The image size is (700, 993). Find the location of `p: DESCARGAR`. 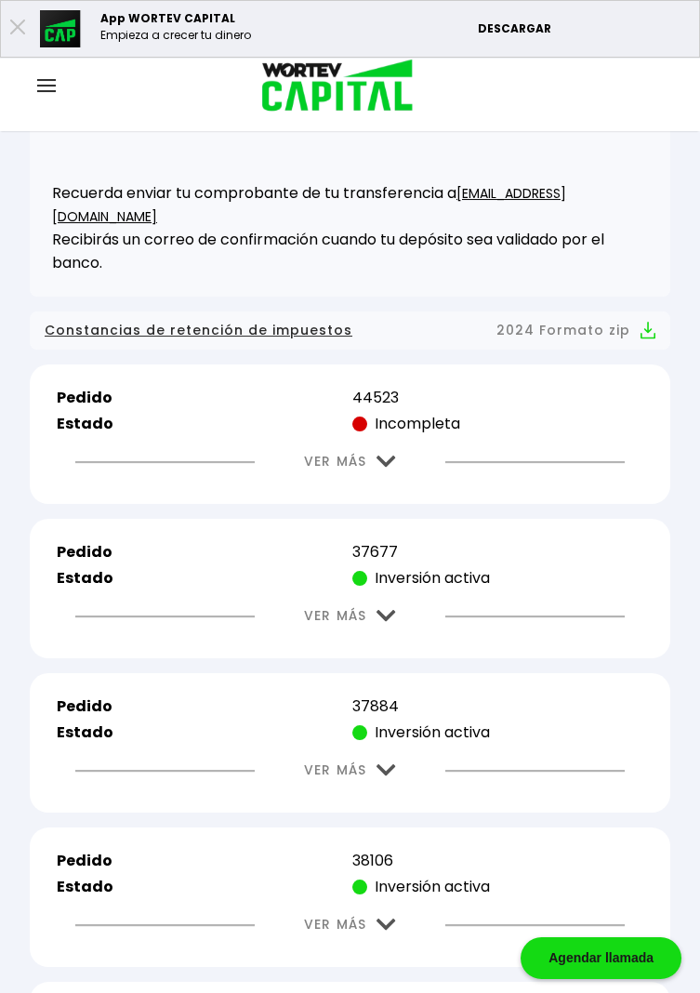

p: DESCARGAR is located at coordinates (584, 29).